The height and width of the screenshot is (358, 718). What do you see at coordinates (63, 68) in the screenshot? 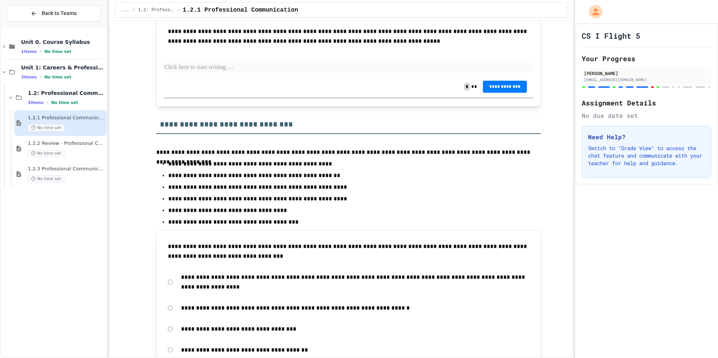
I see `span: Unit 1: Careers & Professionalism` at bounding box center [63, 68].